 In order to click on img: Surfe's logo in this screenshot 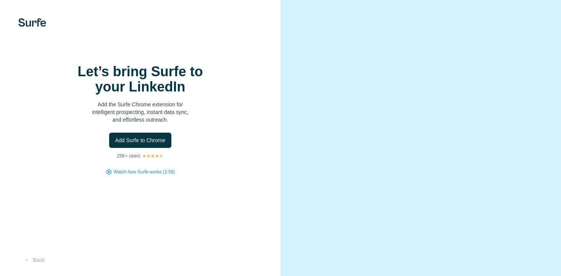, I will do `click(32, 23)`.